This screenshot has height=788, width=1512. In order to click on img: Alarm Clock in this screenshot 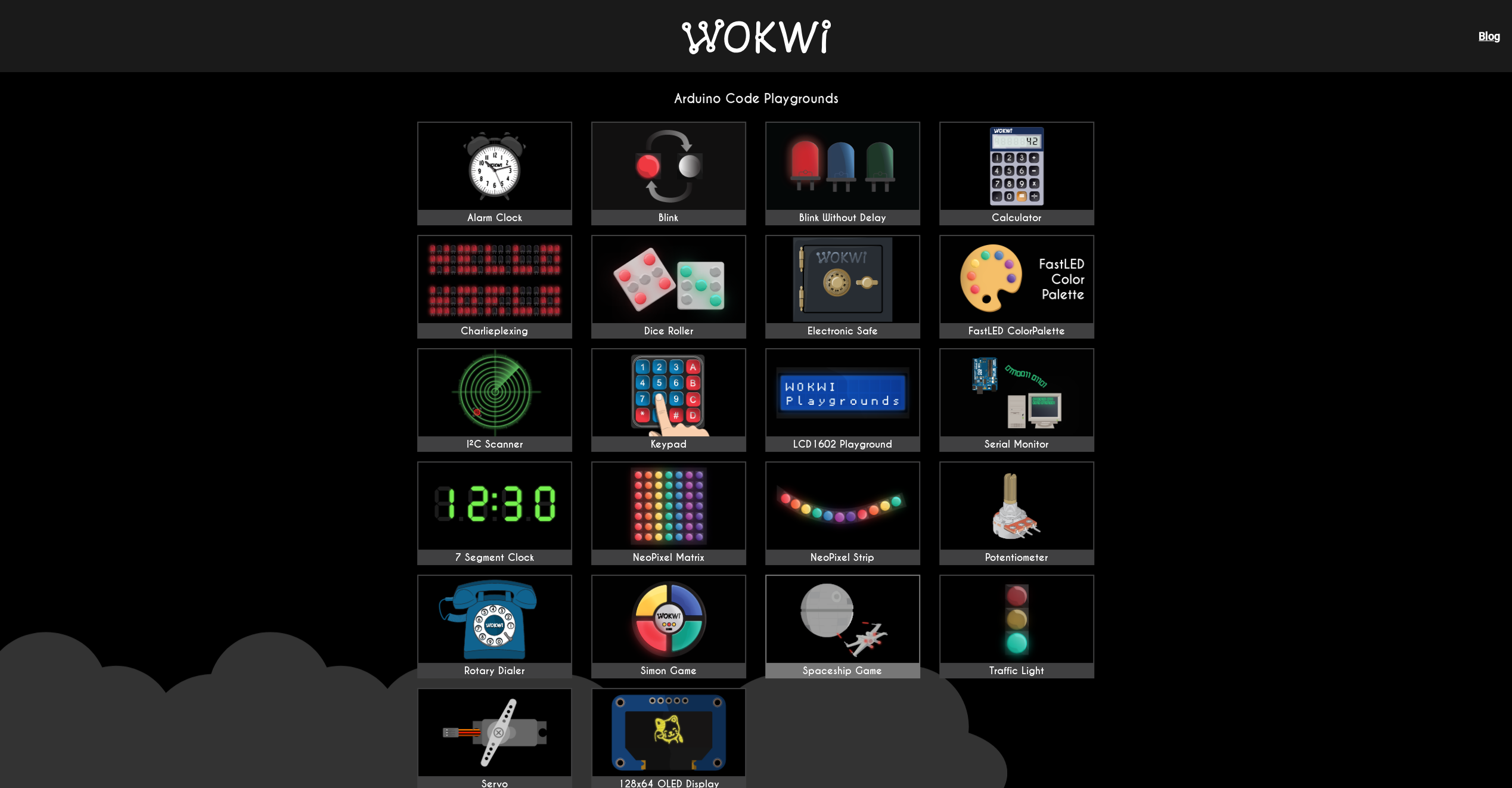, I will do `click(495, 166)`.